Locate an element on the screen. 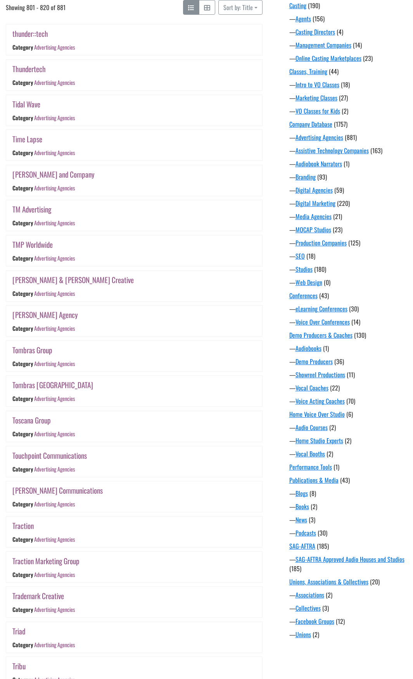 The width and height of the screenshot is (413, 679). span: (4) is located at coordinates (340, 32).